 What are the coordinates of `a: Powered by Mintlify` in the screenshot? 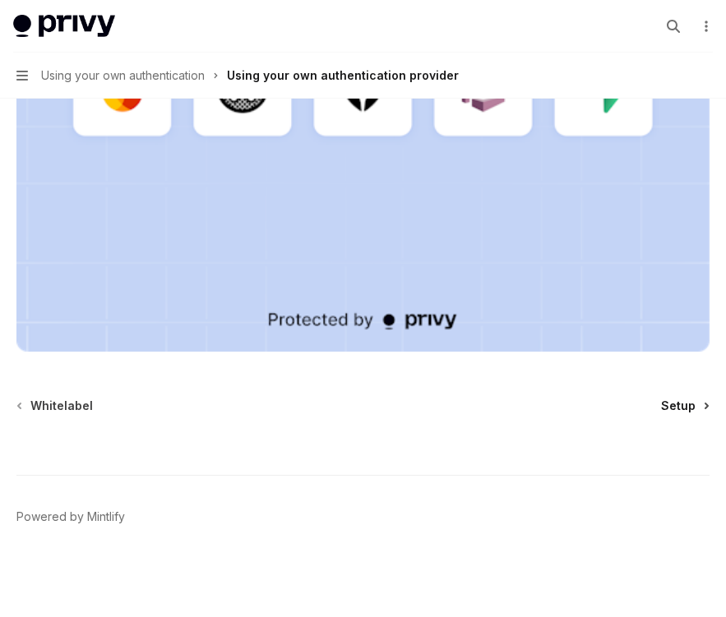 It's located at (71, 517).